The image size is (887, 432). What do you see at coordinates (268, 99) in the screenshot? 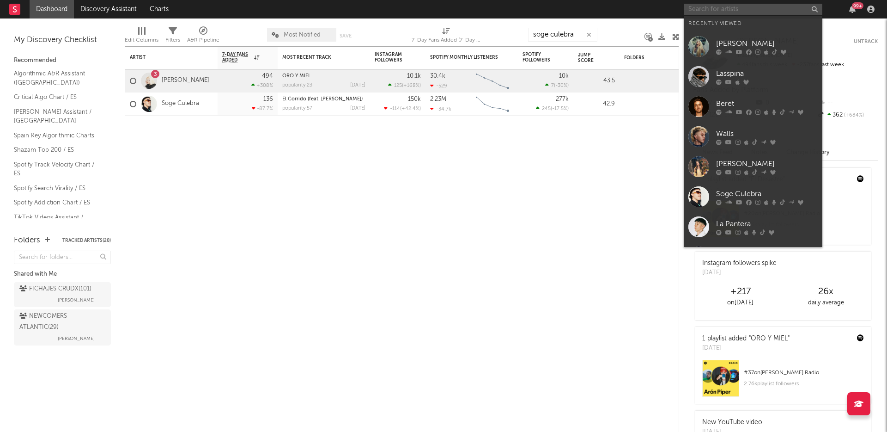
I see `div: 136` at bounding box center [268, 99].